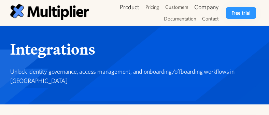 The height and width of the screenshot is (115, 269). What do you see at coordinates (210, 19) in the screenshot?
I see `a: Contact` at bounding box center [210, 19].